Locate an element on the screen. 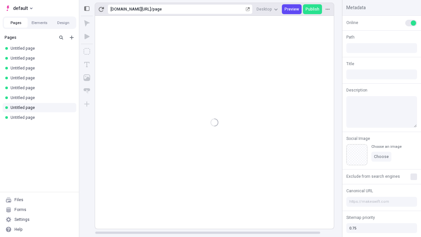  span: Sitemap priority is located at coordinates (361, 217).